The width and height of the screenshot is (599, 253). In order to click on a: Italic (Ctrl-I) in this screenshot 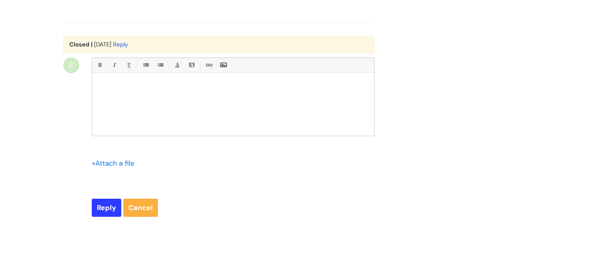, I will do `click(114, 65)`.